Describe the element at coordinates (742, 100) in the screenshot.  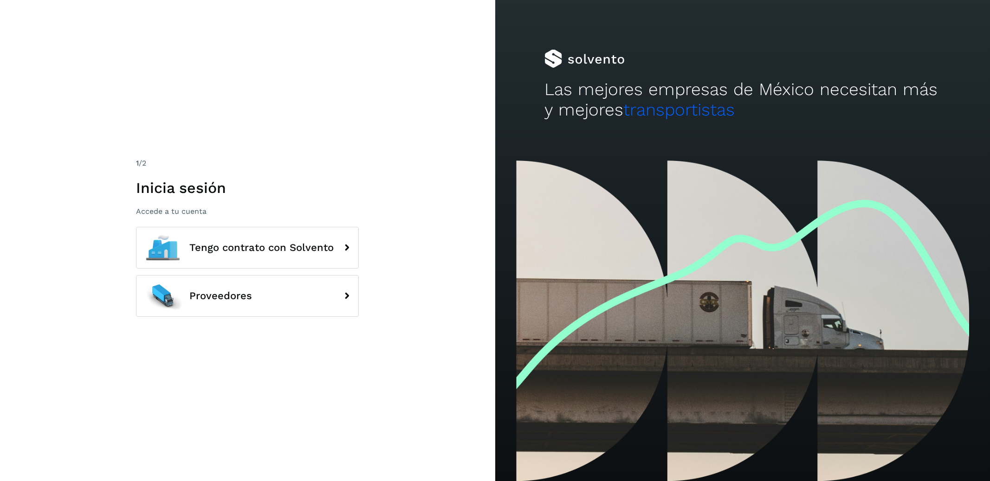
I see `h2: Las mejores empresas de México necesitan más y mejores` at that location.